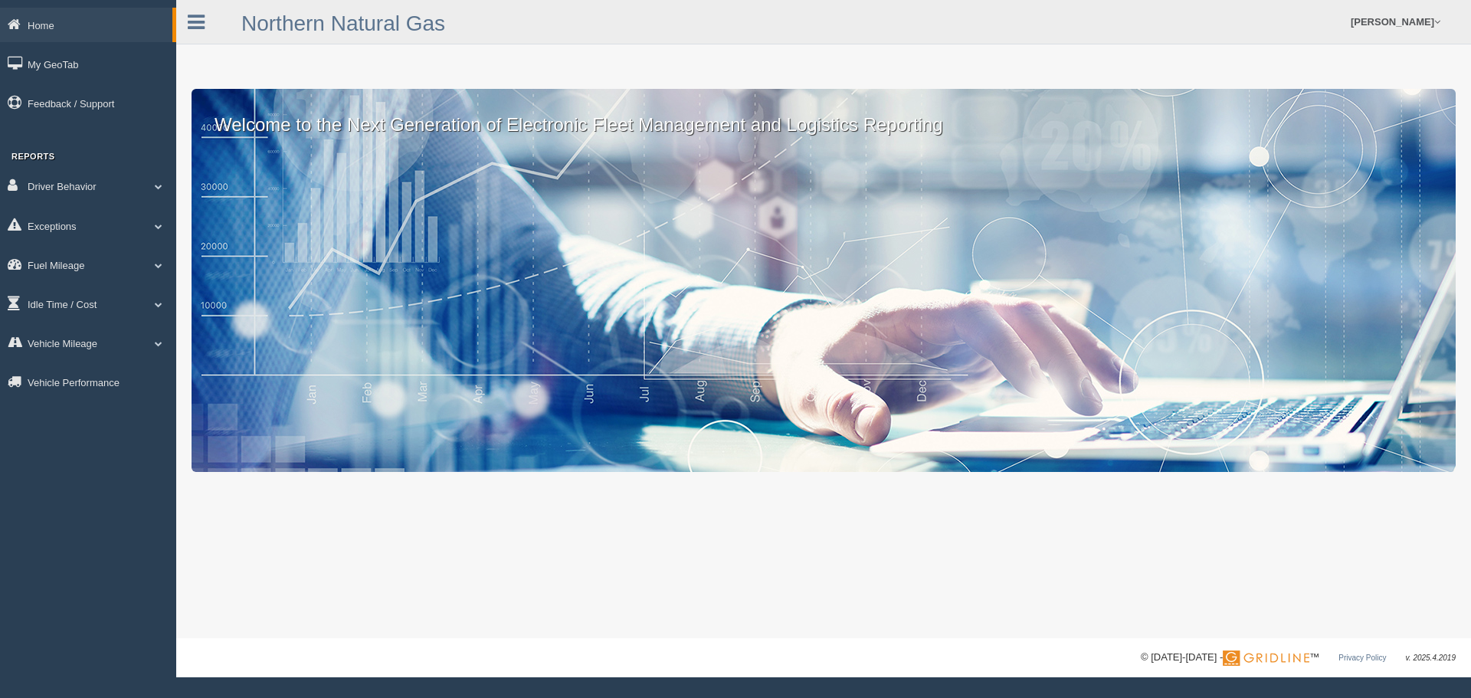 The height and width of the screenshot is (698, 1471). Describe the element at coordinates (1362, 657) in the screenshot. I see `a: Privacy Policy` at that location.